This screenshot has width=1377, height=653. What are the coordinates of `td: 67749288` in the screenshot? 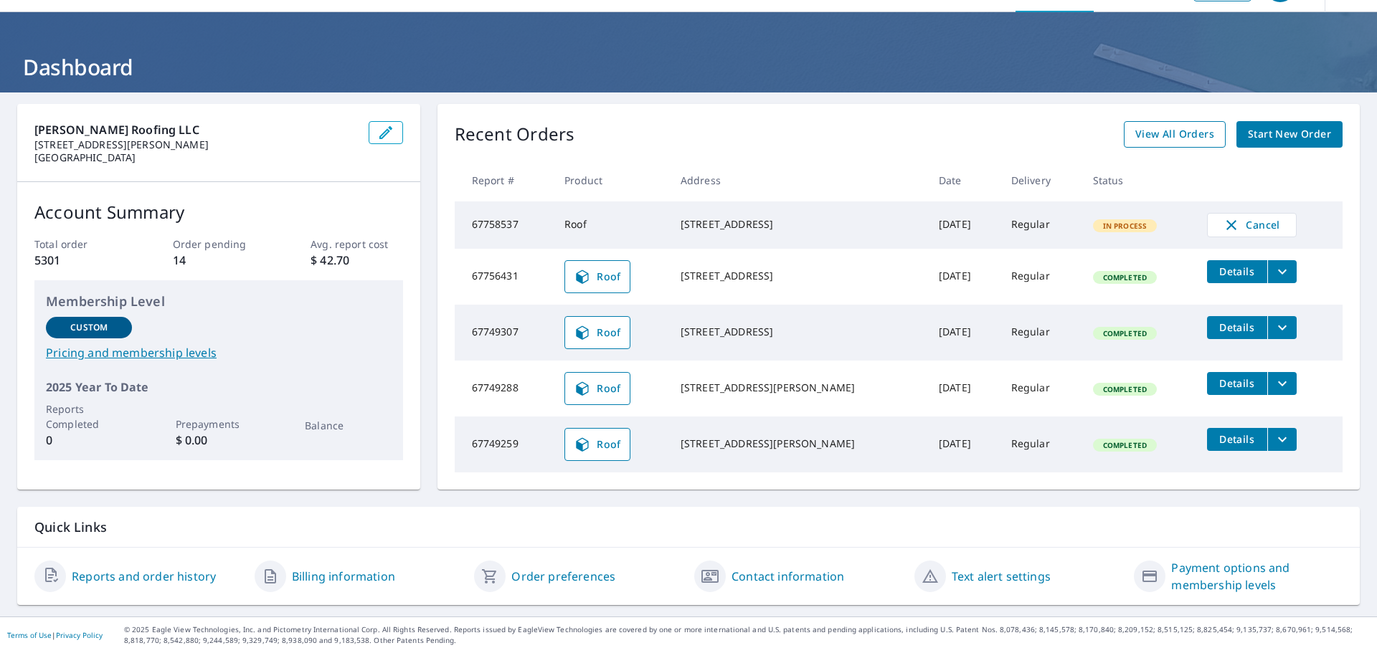 It's located at (504, 389).